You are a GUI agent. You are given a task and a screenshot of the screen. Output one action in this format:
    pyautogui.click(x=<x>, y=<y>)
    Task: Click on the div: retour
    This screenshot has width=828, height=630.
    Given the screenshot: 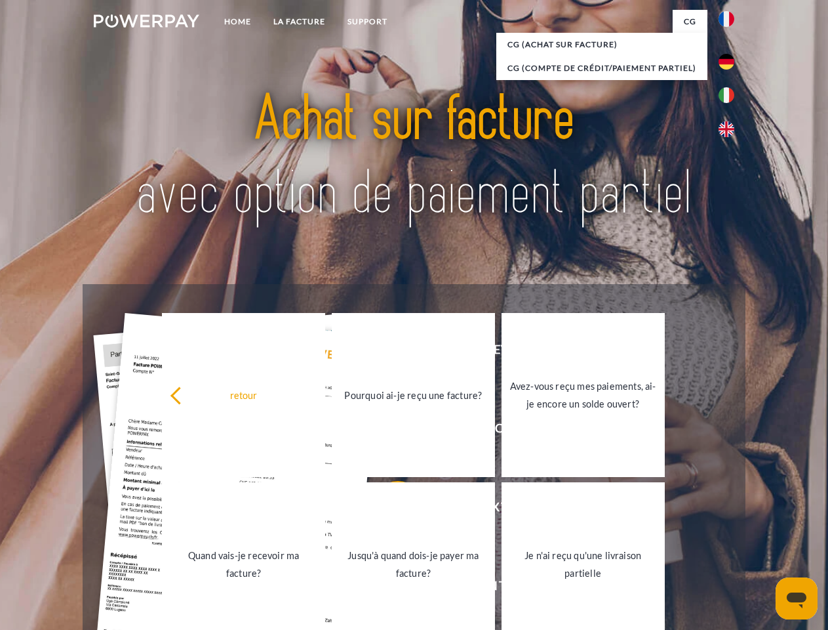 What is the action you would take?
    pyautogui.click(x=243, y=394)
    